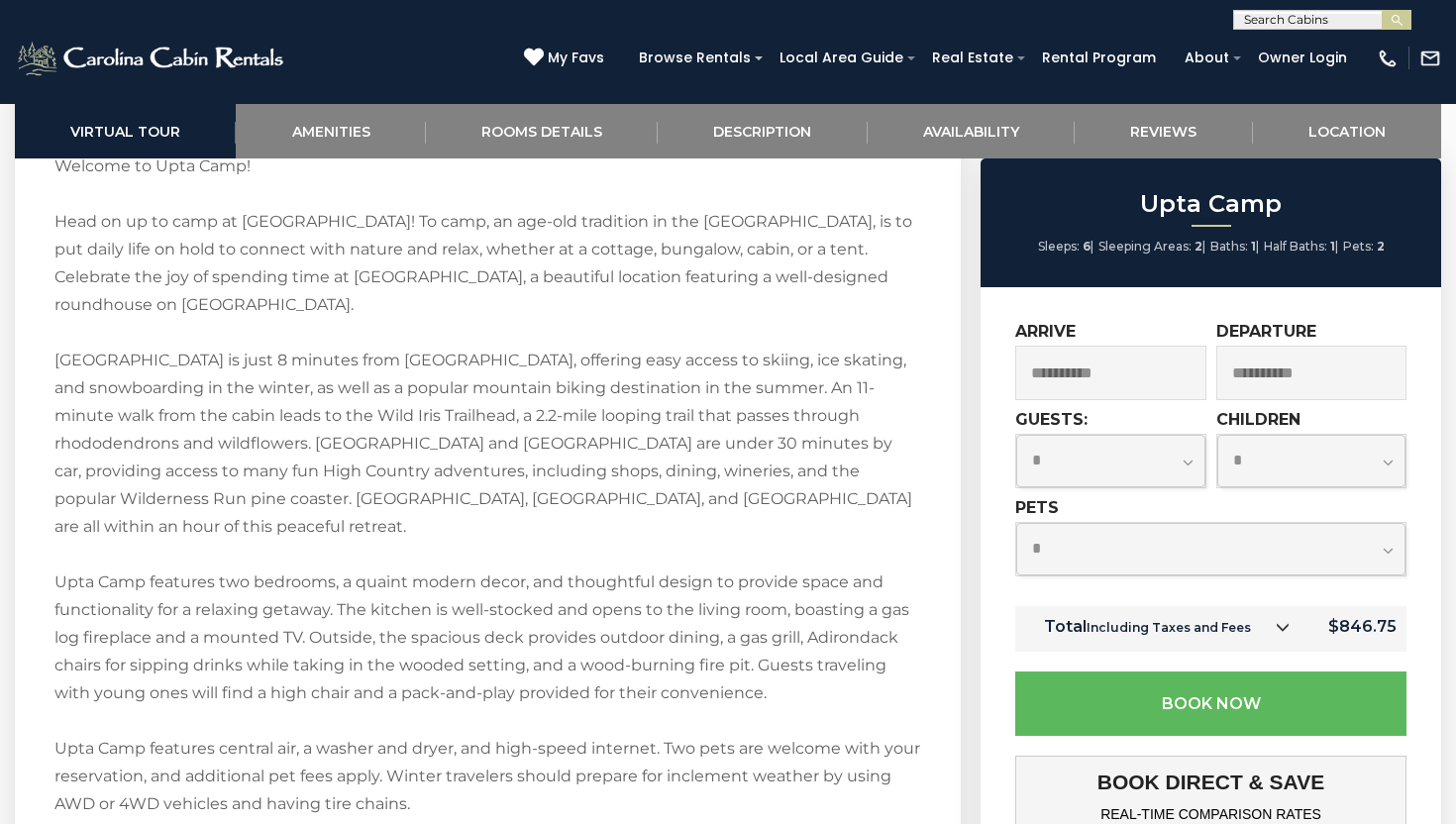 This screenshot has height=824, width=1456. Describe the element at coordinates (762, 131) in the screenshot. I see `a: Description` at that location.